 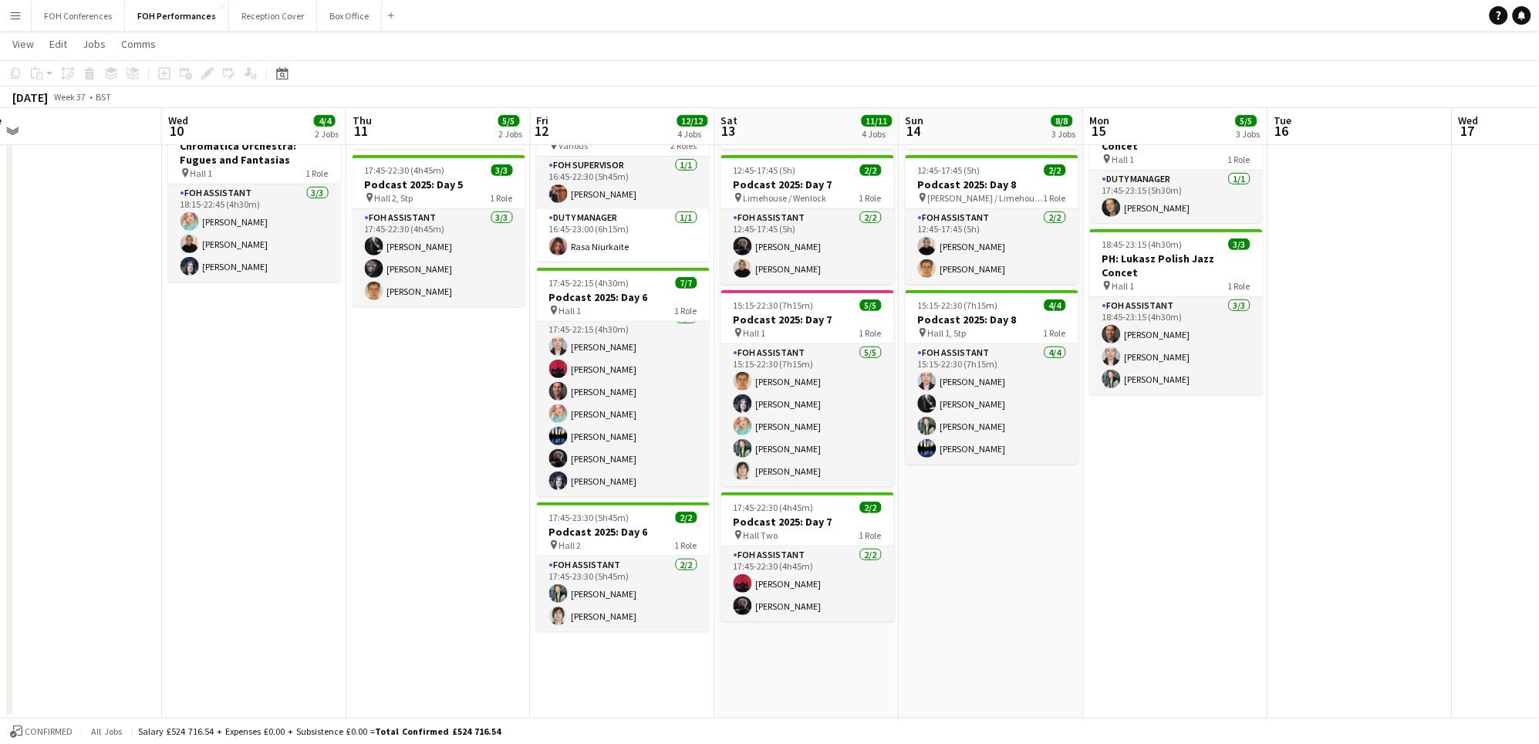 What do you see at coordinates (785, 198) in the screenshot?
I see `span: Limehouse / Wenlock` at bounding box center [785, 198].